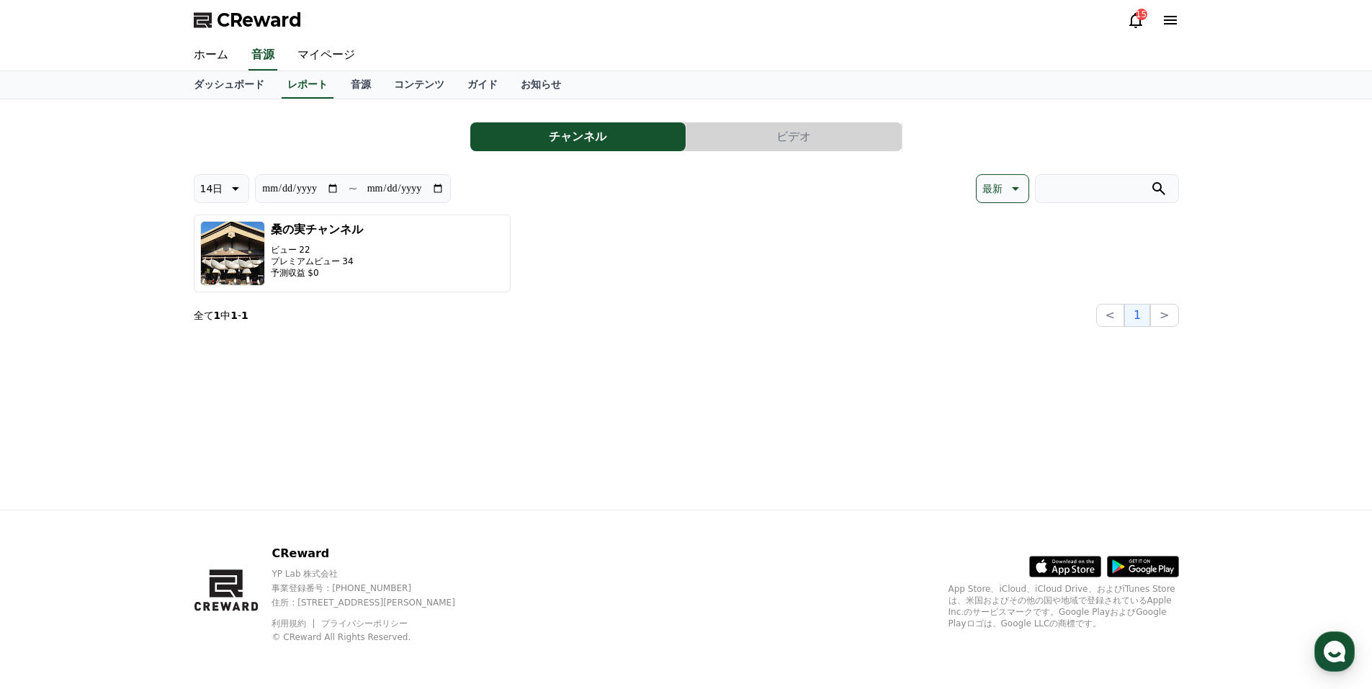  Describe the element at coordinates (317, 273) in the screenshot. I see `p: 予測収益 $0` at that location.